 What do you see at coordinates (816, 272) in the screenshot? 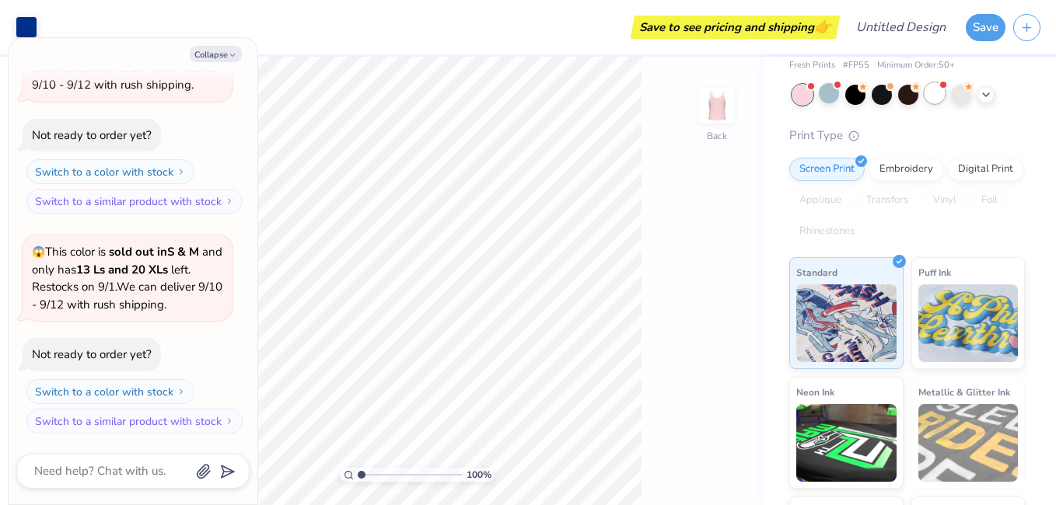
I see `span: Standard` at bounding box center [816, 272].